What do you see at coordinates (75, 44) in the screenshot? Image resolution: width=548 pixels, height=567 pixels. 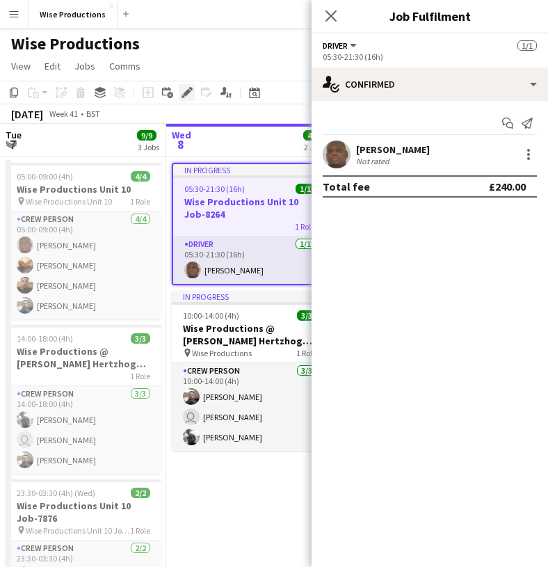 I see `h1: Wise Productions` at bounding box center [75, 44].